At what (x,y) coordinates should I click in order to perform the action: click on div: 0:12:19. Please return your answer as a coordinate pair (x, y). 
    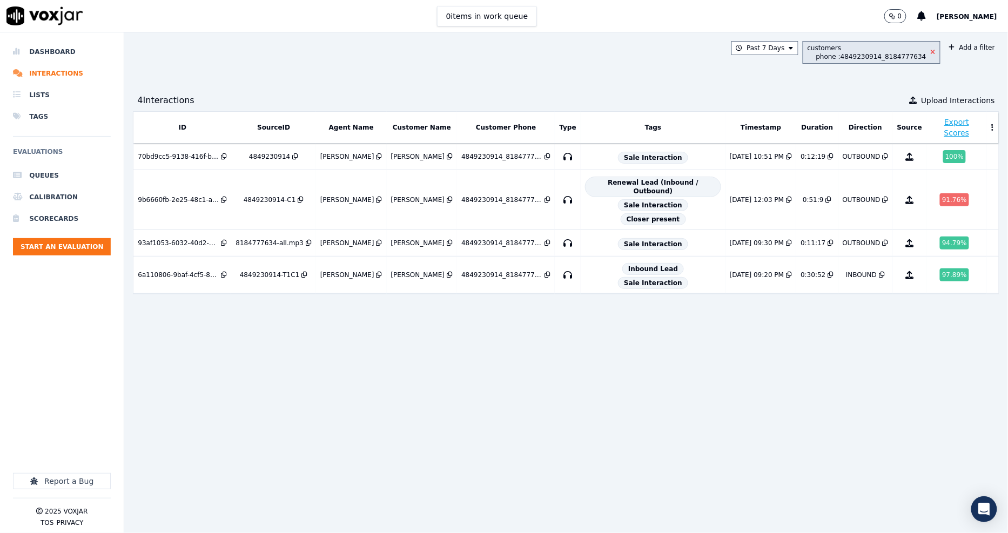
    Looking at the image, I should click on (813, 157).